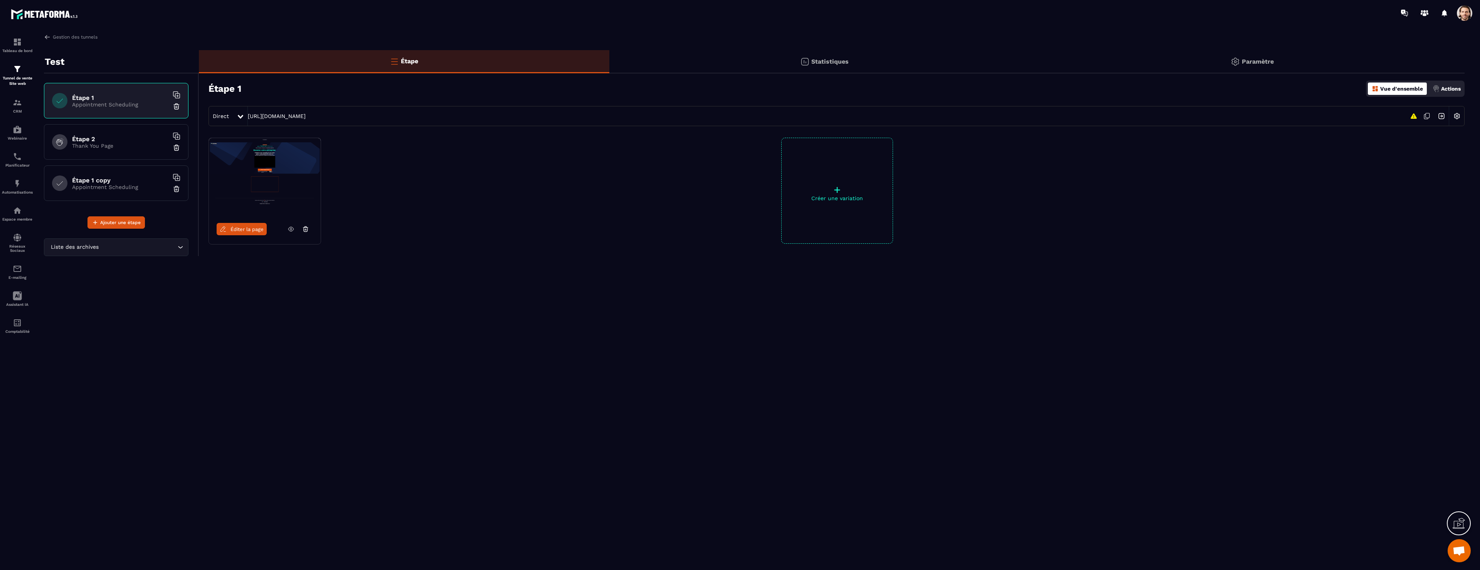 The height and width of the screenshot is (570, 1480). What do you see at coordinates (138, 247) in the screenshot?
I see `input: Search for option` at bounding box center [138, 247].